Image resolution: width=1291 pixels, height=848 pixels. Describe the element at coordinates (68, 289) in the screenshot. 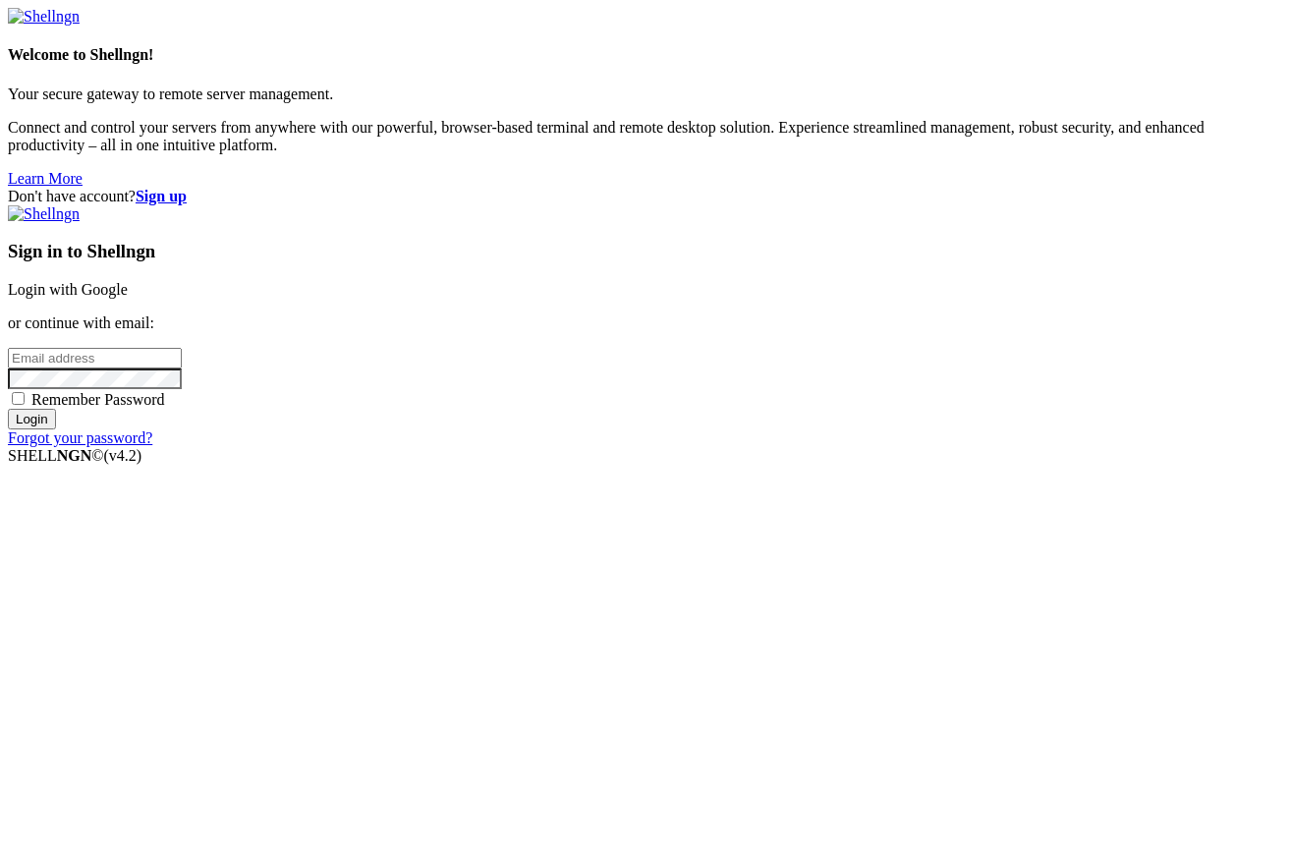

I see `a: Login with Google` at that location.